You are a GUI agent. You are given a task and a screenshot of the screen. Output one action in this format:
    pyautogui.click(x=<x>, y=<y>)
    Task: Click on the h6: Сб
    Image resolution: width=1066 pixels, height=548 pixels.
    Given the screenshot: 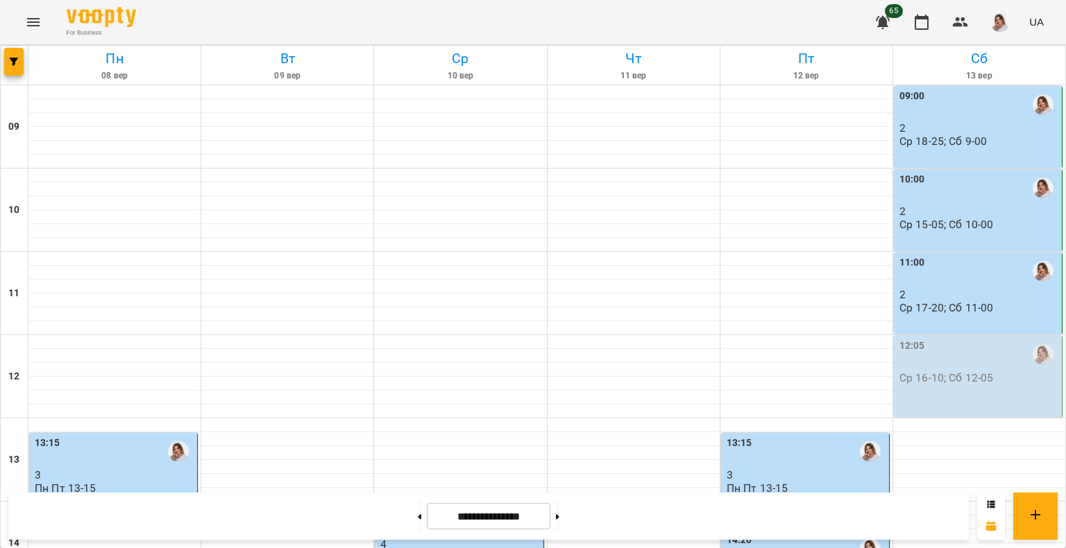 What is the action you would take?
    pyautogui.click(x=979, y=58)
    